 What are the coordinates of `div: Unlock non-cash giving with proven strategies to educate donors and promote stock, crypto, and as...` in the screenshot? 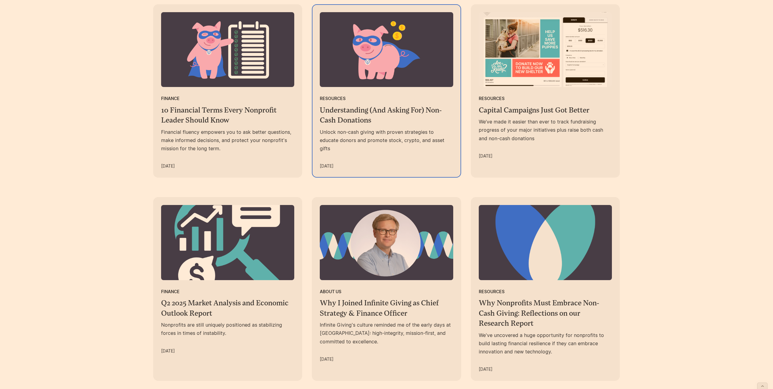 It's located at (386, 140).